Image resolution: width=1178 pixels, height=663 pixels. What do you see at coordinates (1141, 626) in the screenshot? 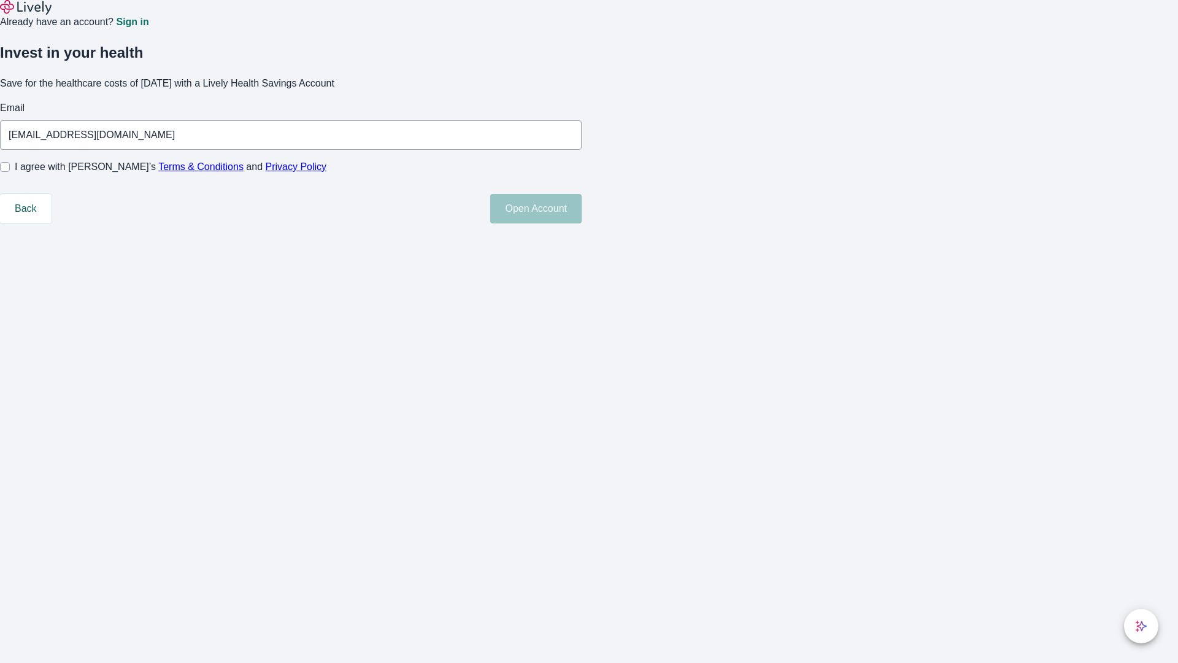
I see `button: chat` at bounding box center [1141, 626].